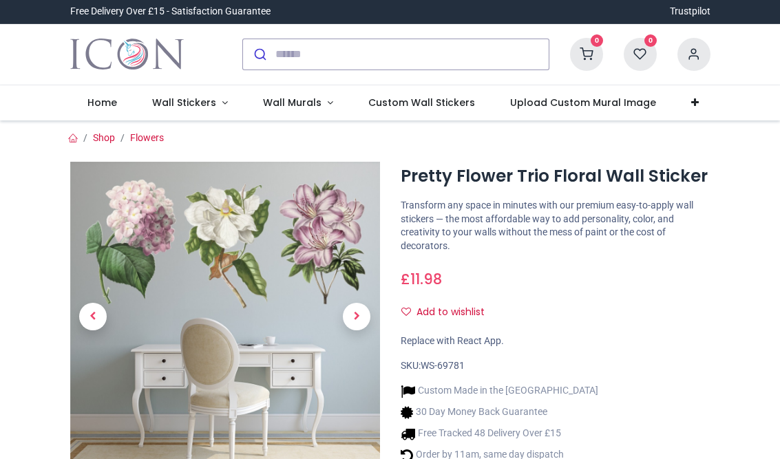 The height and width of the screenshot is (459, 780). What do you see at coordinates (499, 412) in the screenshot?
I see `li: 30 Day Money Back Guarantee` at bounding box center [499, 412].